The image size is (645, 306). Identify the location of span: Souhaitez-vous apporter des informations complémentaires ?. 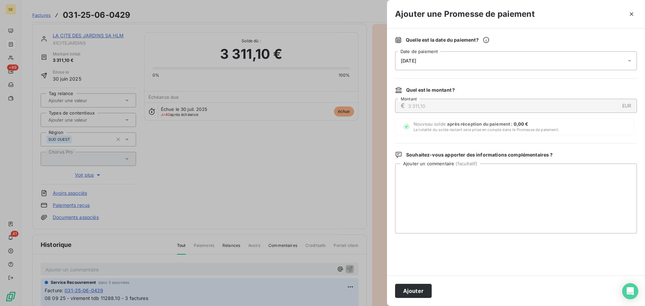
(479, 155).